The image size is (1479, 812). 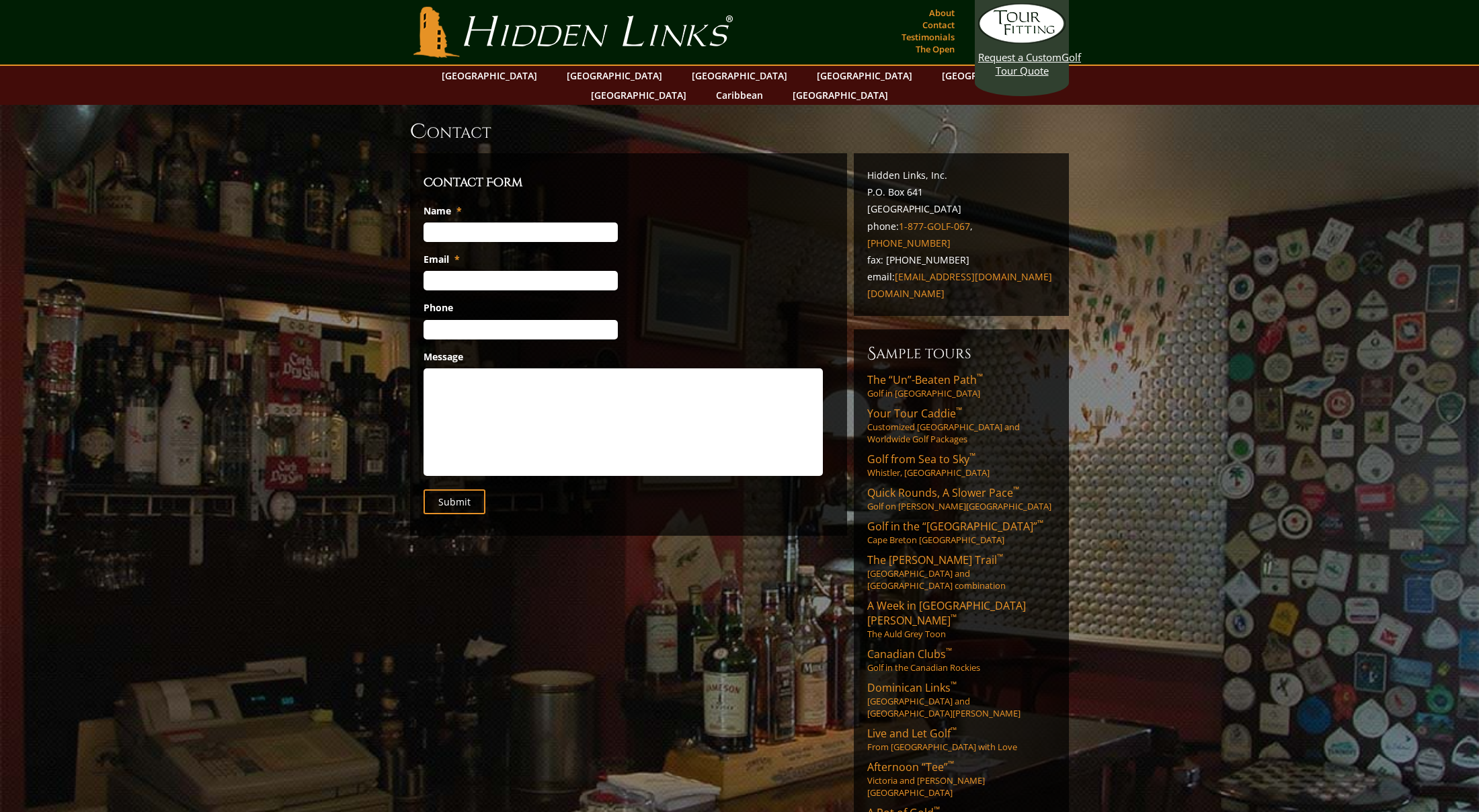 I want to click on h6: Sample Tours, so click(x=961, y=353).